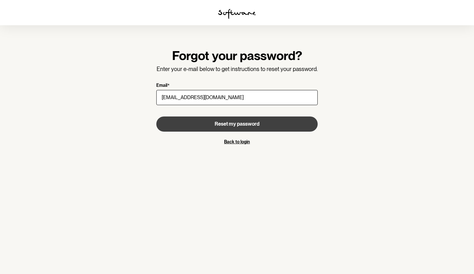 The height and width of the screenshot is (274, 474). What do you see at coordinates (237, 55) in the screenshot?
I see `h1: Forgot your password?` at bounding box center [237, 55].